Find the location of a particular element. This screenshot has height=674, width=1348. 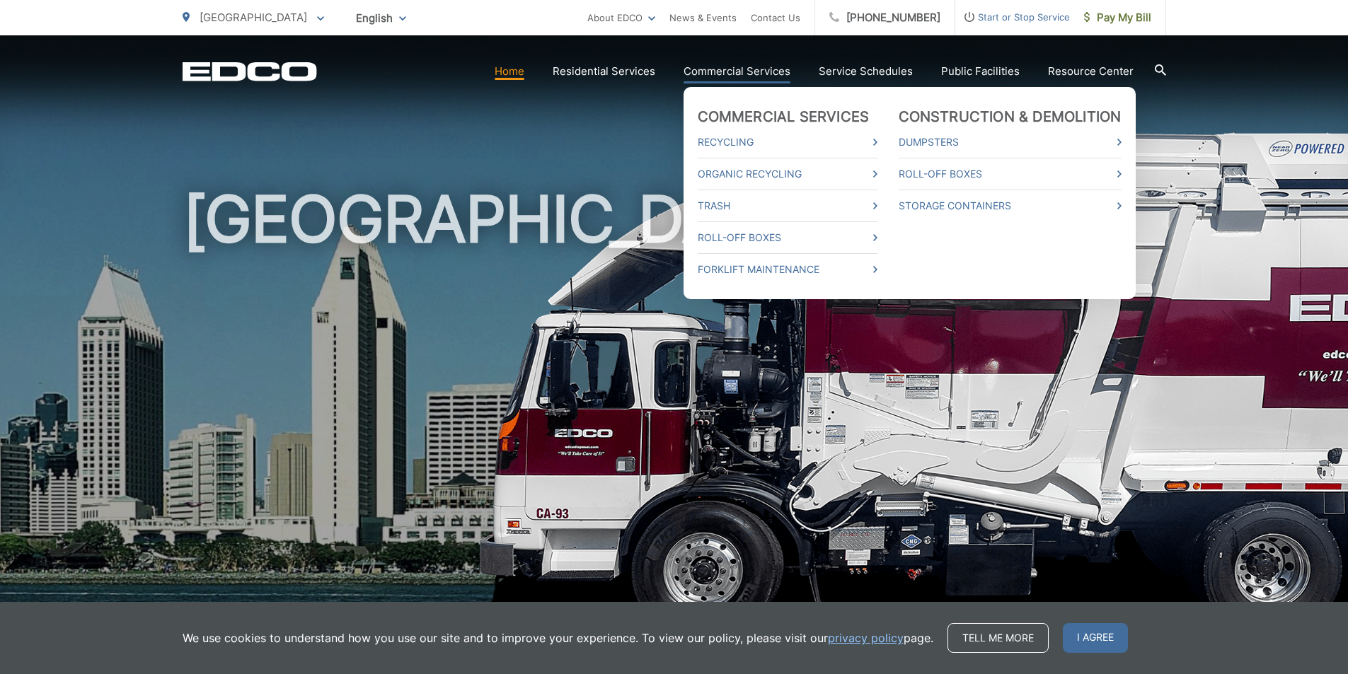

a: Construction & Demolition is located at coordinates (1010, 117).